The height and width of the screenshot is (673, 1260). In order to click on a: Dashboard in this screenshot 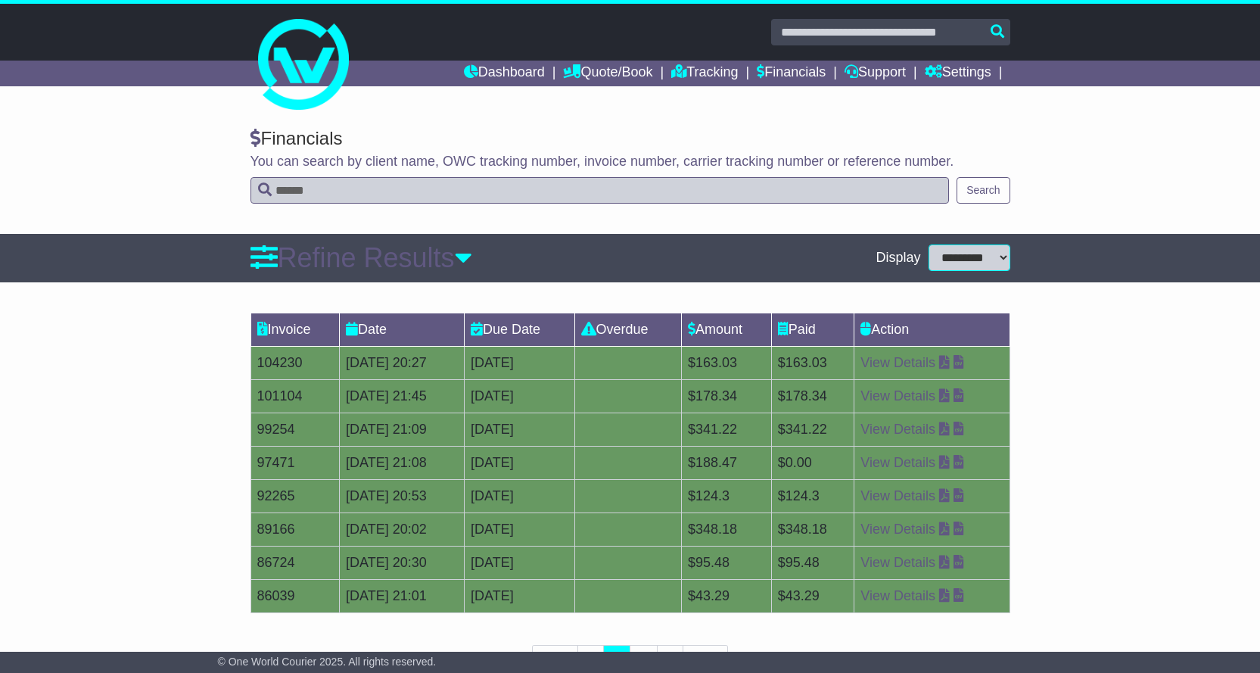, I will do `click(504, 73)`.